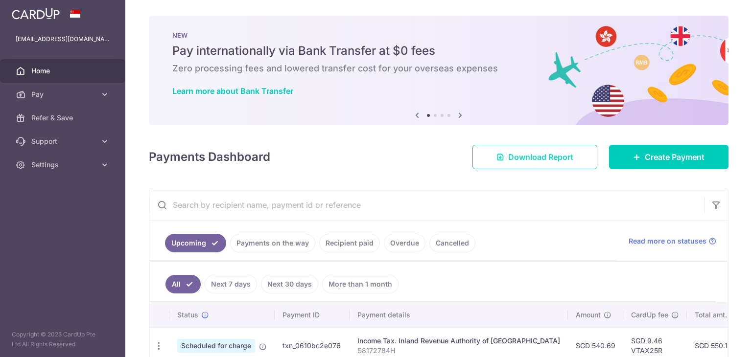 This screenshot has width=752, height=357. Describe the element at coordinates (672, 241) in the screenshot. I see `a: Read more on statuses` at that location.